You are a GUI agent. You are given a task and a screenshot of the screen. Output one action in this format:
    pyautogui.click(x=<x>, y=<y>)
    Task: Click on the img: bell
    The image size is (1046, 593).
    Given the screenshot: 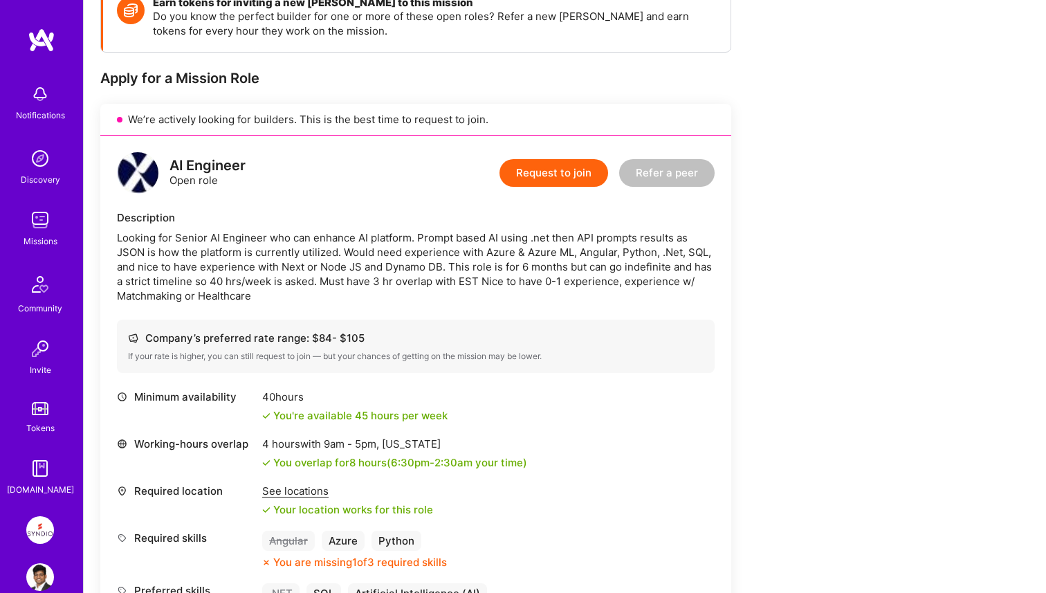 What is the action you would take?
    pyautogui.click(x=40, y=94)
    